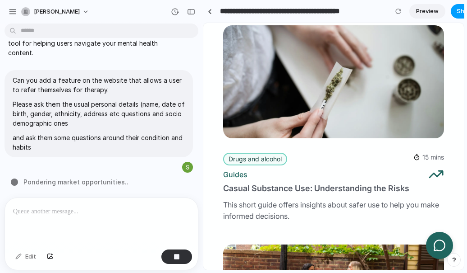 This screenshot has height=273, width=467. Describe the element at coordinates (76, 181) in the screenshot. I see `span: Pondering market opportunities ..` at that location.